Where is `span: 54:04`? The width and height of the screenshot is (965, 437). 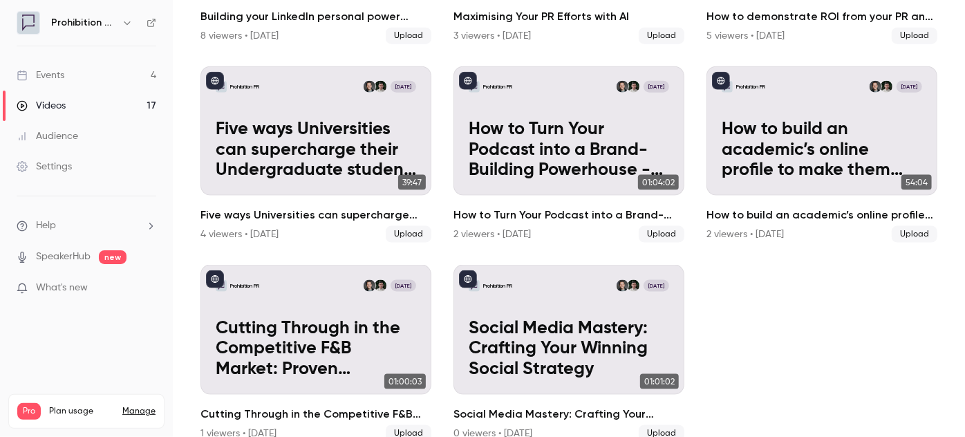
span: 54:04 is located at coordinates (916, 182).